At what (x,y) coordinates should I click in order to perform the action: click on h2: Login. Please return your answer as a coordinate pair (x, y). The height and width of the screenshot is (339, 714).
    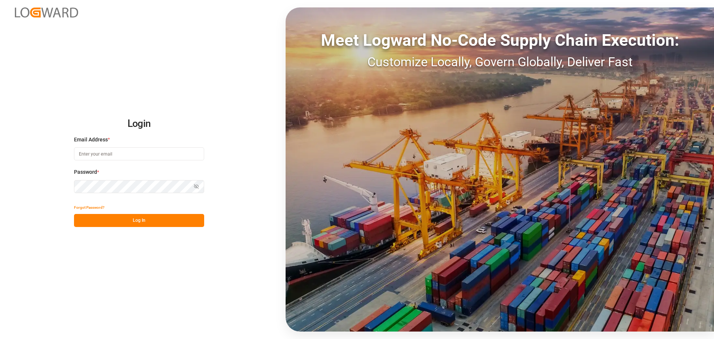
    Looking at the image, I should click on (139, 124).